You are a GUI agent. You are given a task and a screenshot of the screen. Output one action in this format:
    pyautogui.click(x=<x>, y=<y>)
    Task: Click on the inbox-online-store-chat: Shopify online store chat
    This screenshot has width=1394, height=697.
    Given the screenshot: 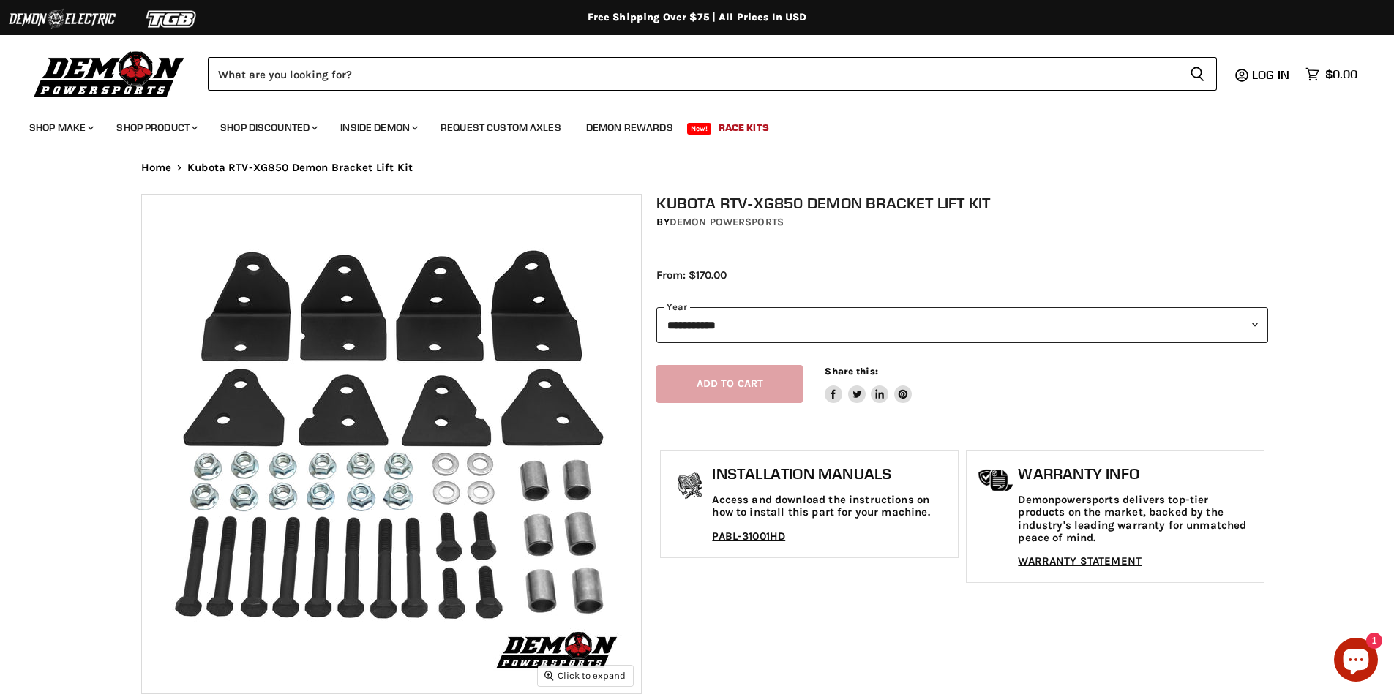 What is the action you would take?
    pyautogui.click(x=1356, y=662)
    